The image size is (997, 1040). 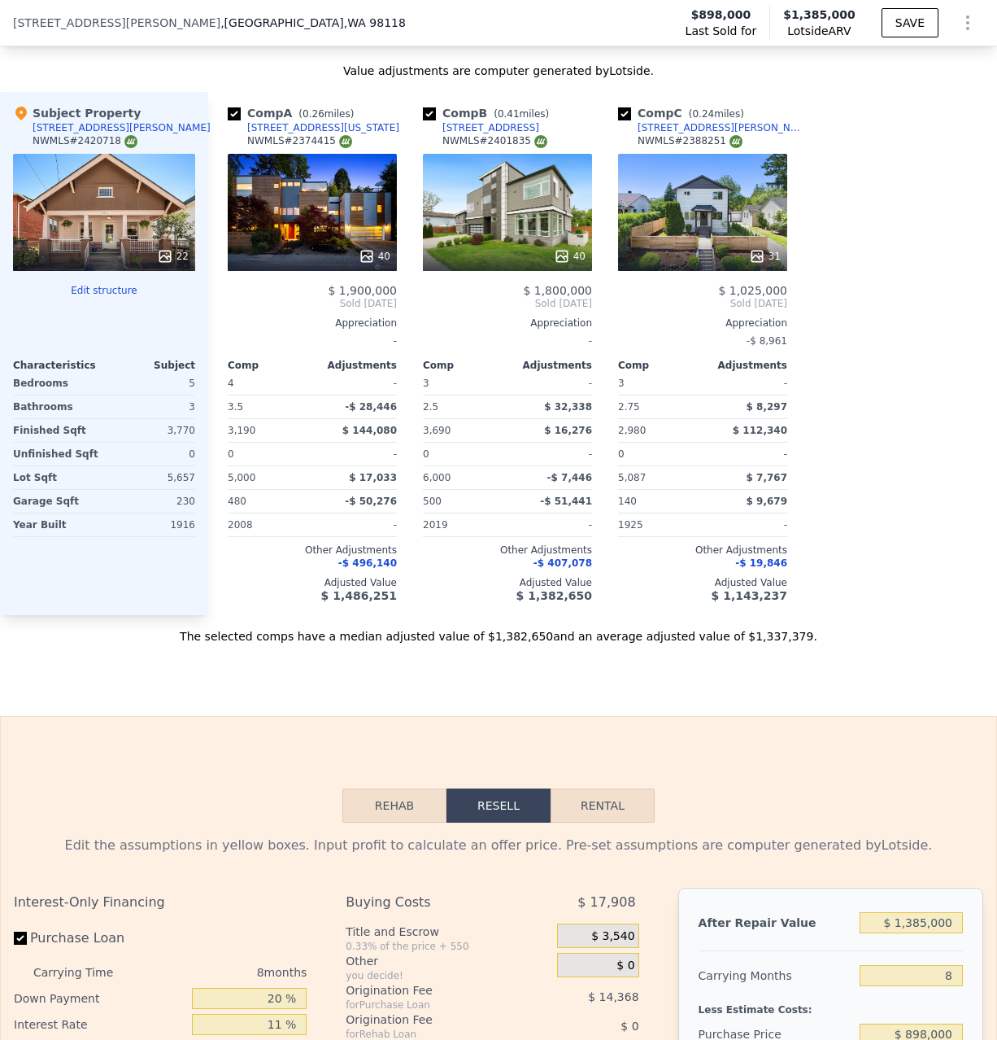 What do you see at coordinates (368, 563) in the screenshot?
I see `span: -$ 496,140` at bounding box center [368, 563].